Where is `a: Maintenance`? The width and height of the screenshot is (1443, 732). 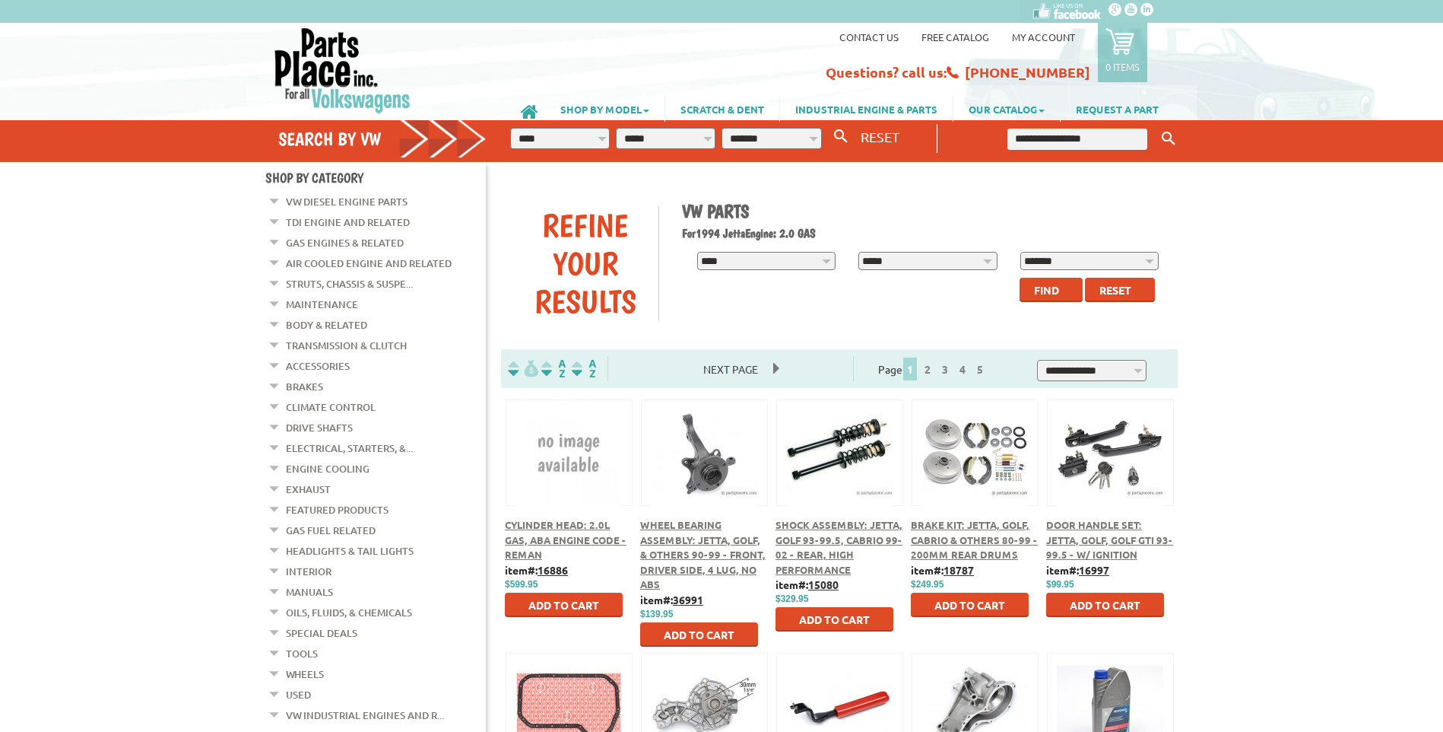
a: Maintenance is located at coordinates (322, 304).